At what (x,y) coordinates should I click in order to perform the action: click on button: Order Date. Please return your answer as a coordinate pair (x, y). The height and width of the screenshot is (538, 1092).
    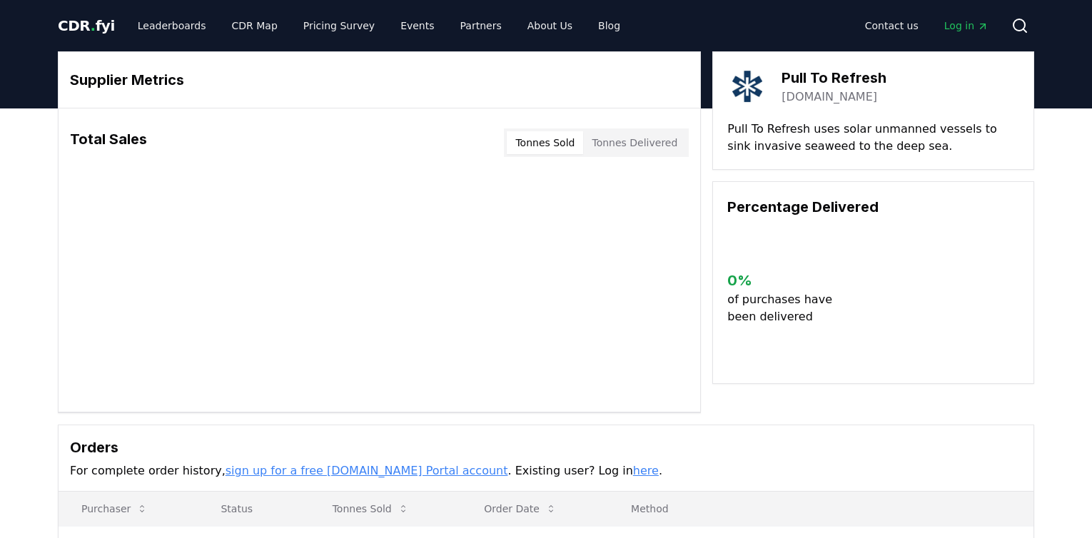
    Looking at the image, I should click on (520, 509).